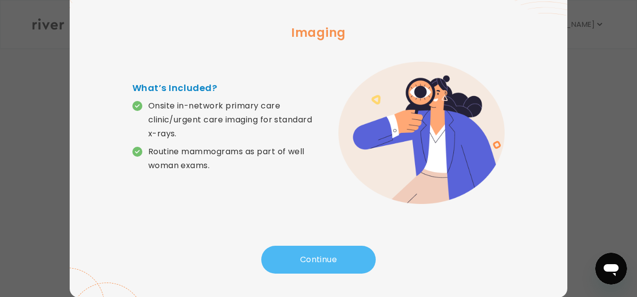 This screenshot has width=637, height=297. What do you see at coordinates (422, 133) in the screenshot?
I see `img: error graphic` at bounding box center [422, 133].